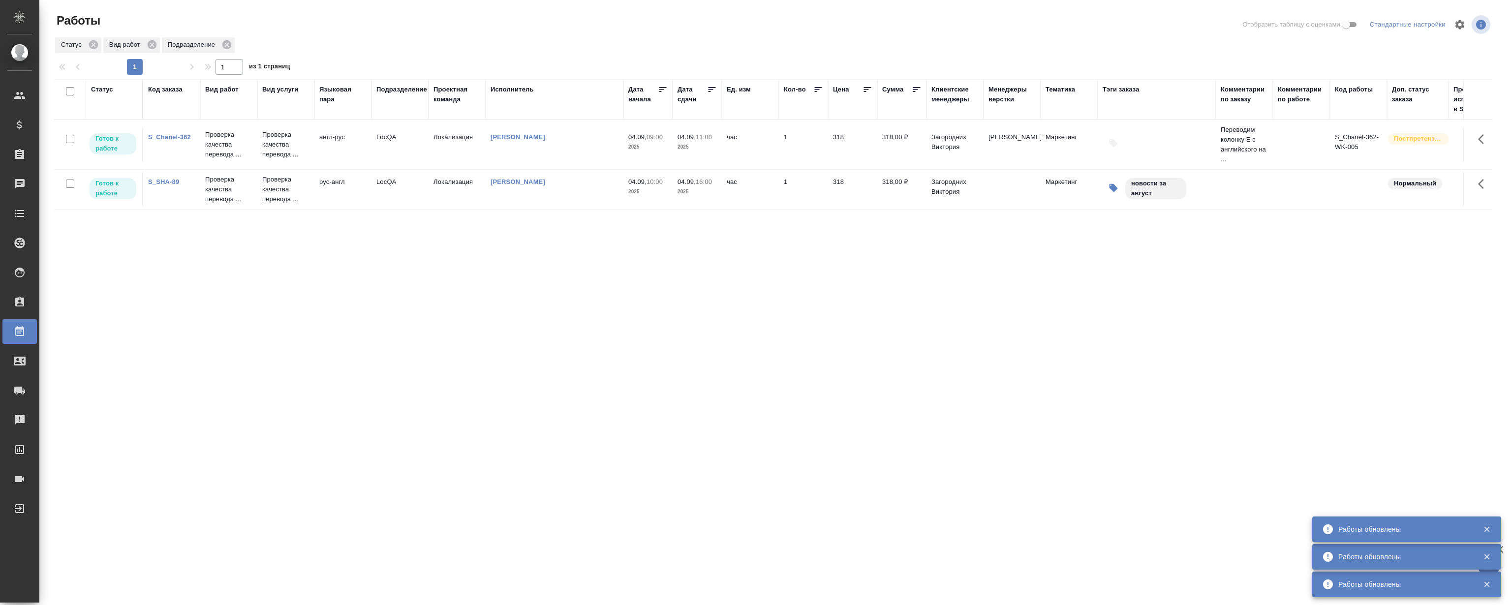 The image size is (1511, 605). What do you see at coordinates (1156, 188) in the screenshot?
I see `div: новости за август` at bounding box center [1156, 188].